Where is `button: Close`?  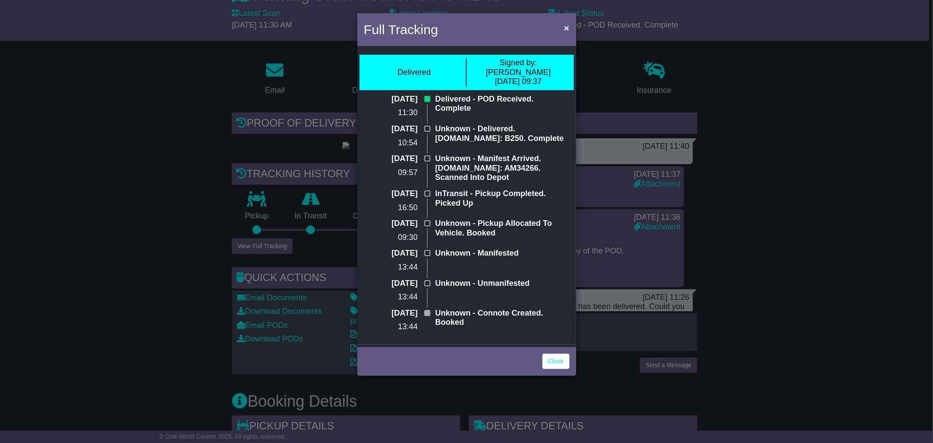
button: Close is located at coordinates (566, 28).